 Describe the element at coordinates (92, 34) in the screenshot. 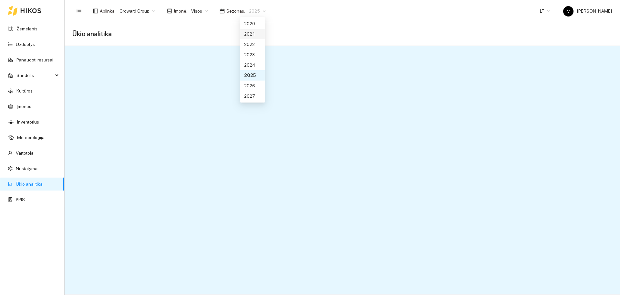

I see `span: Ūkio analitika` at that location.